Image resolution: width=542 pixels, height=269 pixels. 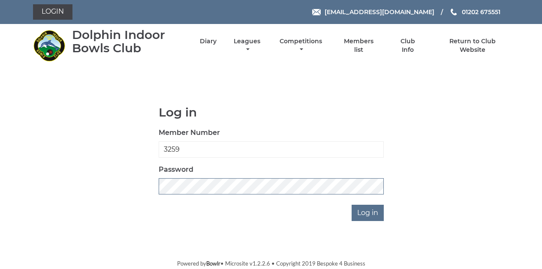 What do you see at coordinates (472, 45) in the screenshot?
I see `a: Return to Club Website` at bounding box center [472, 45].